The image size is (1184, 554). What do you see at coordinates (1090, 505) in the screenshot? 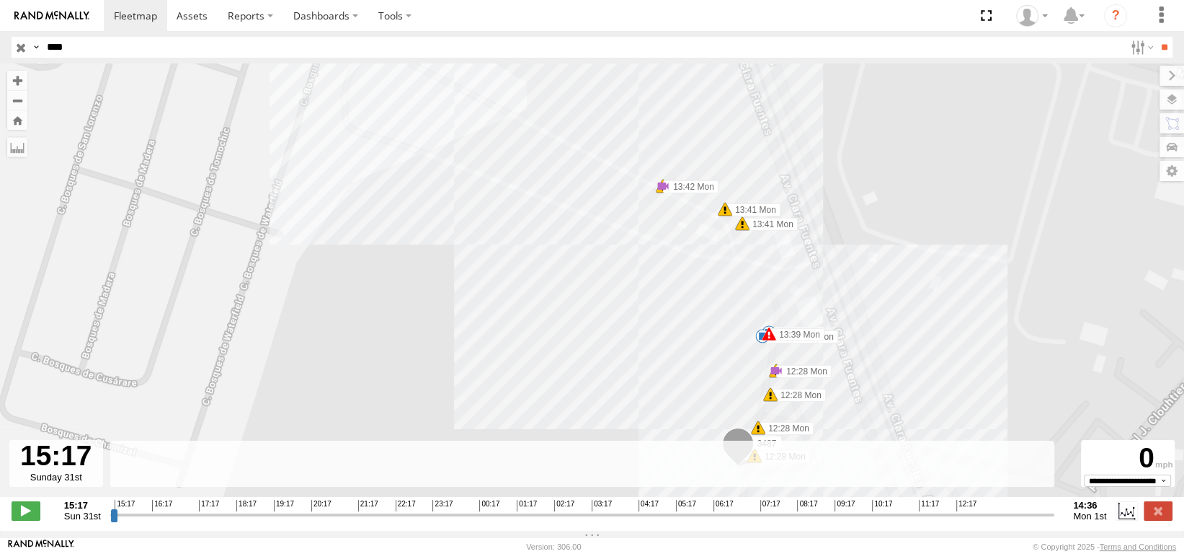
I see `strong: 14:36` at bounding box center [1090, 505].